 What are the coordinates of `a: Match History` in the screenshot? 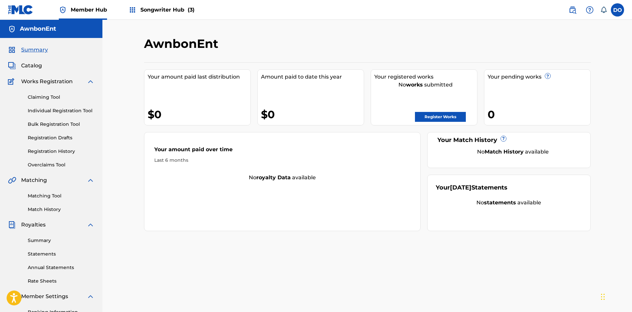 It's located at (61, 209).